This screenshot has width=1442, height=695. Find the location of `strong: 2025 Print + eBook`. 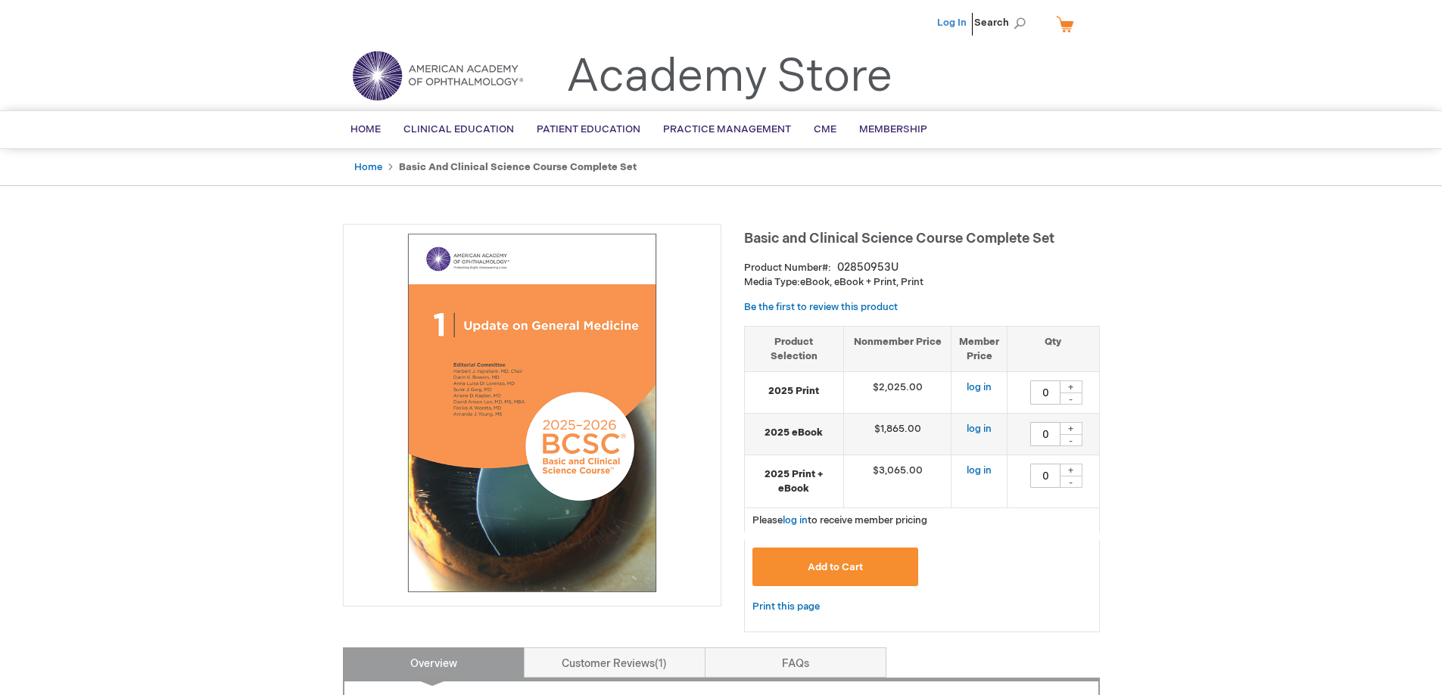

strong: 2025 Print + eBook is located at coordinates (794, 481).